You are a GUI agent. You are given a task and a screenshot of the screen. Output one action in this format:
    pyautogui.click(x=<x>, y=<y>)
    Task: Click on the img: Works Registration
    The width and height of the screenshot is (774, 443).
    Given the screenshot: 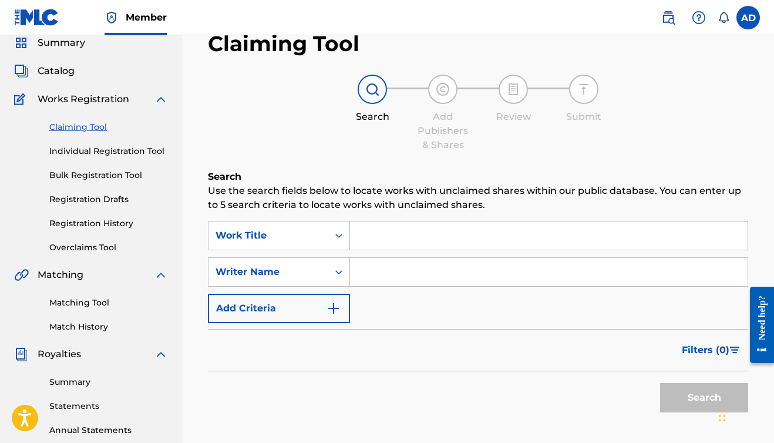 What is the action you would take?
    pyautogui.click(x=22, y=99)
    